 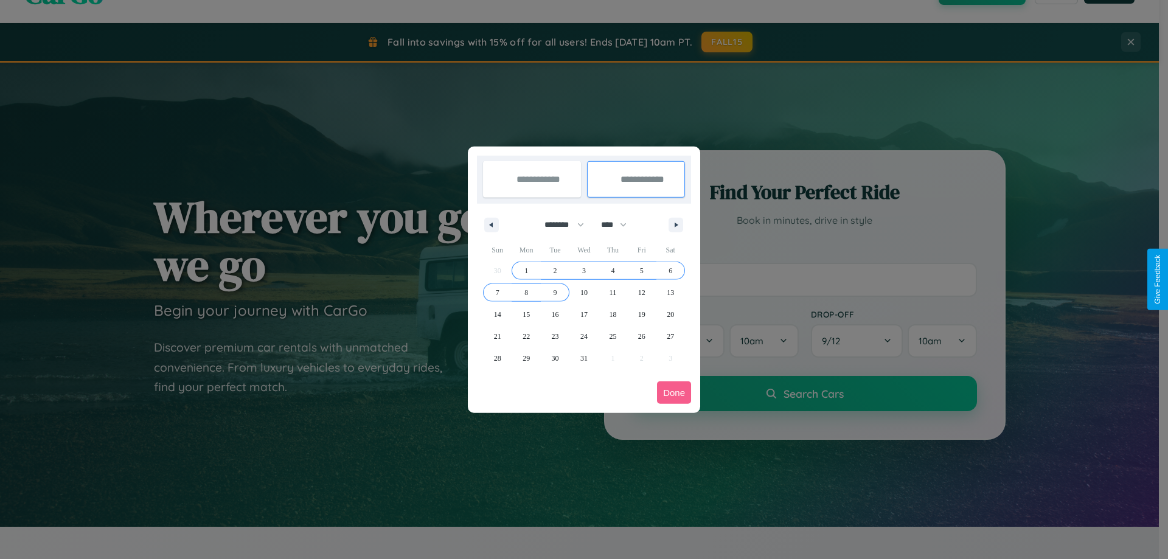 I want to click on span: 22, so click(x=526, y=336).